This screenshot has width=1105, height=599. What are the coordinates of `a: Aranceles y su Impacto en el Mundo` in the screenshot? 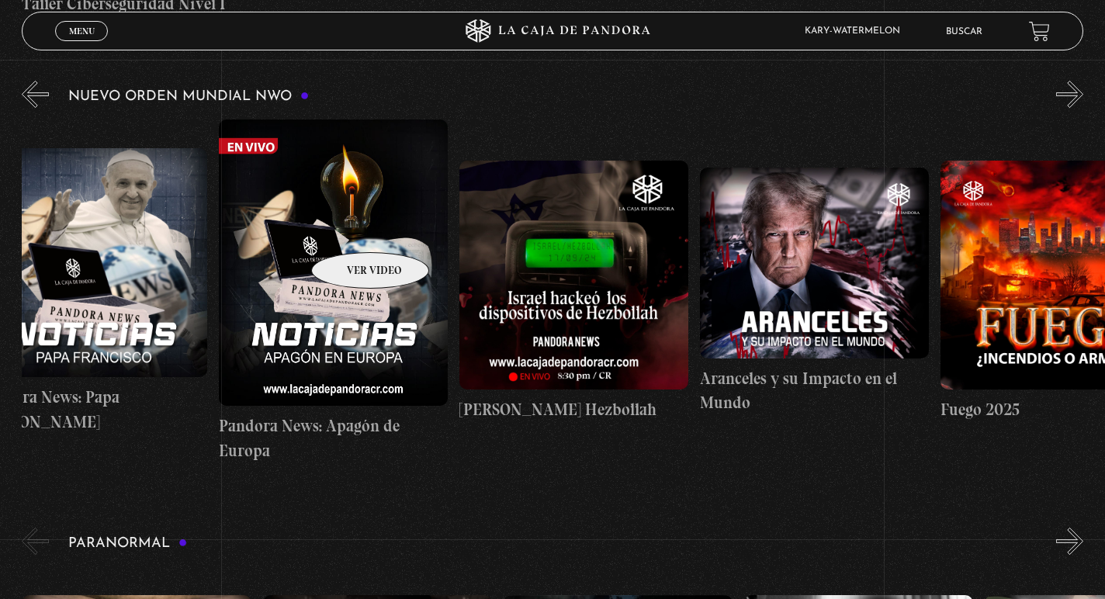 It's located at (814, 291).